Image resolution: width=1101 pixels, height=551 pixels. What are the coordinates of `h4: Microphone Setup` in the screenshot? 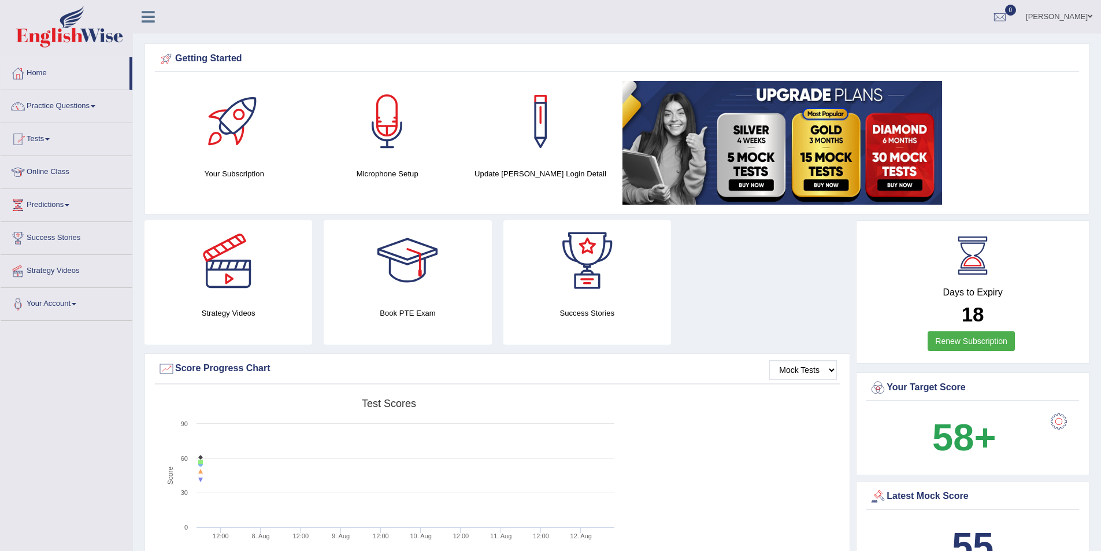 It's located at (387, 173).